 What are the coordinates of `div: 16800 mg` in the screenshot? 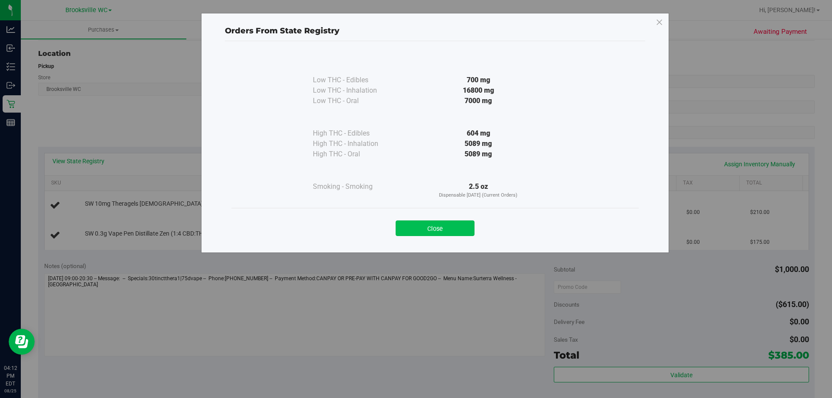 It's located at (478, 91).